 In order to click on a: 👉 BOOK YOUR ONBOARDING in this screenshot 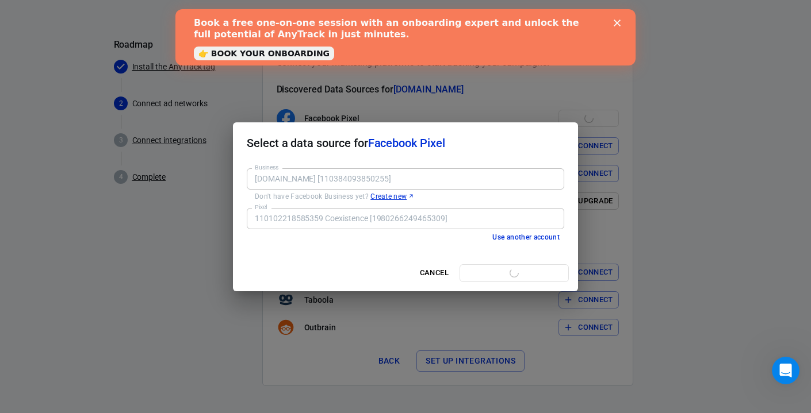, I will do `click(89, 44)`.